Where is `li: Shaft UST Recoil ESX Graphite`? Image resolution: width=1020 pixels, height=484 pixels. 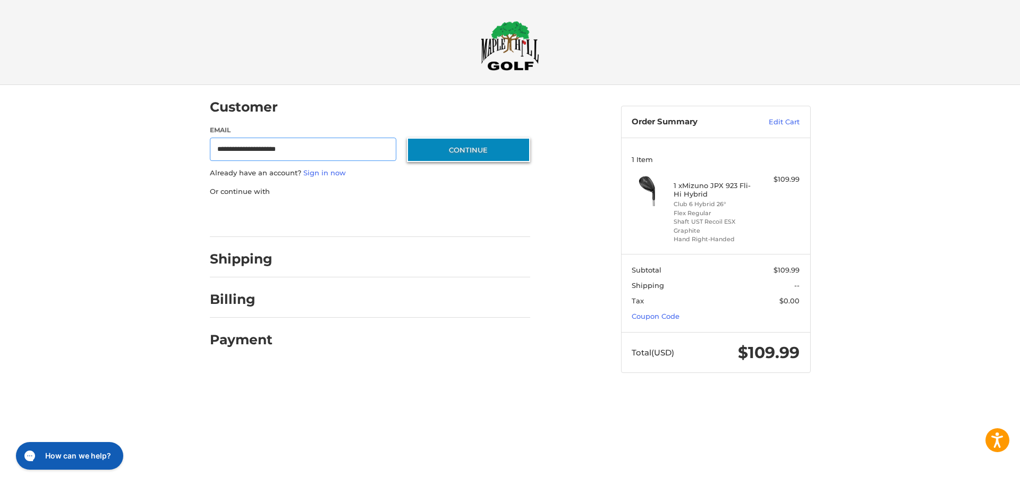
li: Shaft UST Recoil ESX Graphite is located at coordinates (714, 226).